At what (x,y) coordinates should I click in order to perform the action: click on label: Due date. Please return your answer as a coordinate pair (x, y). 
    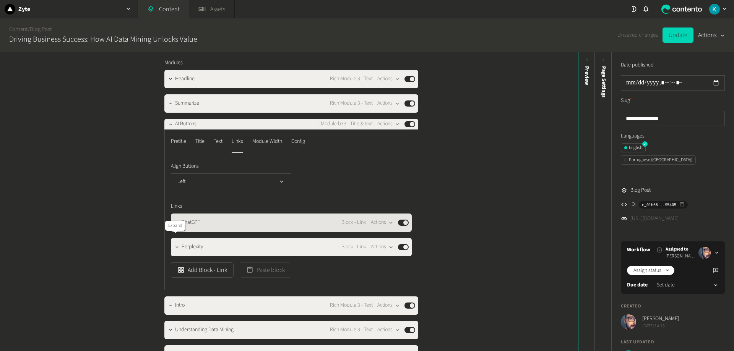
    Looking at the image, I should click on (637, 285).